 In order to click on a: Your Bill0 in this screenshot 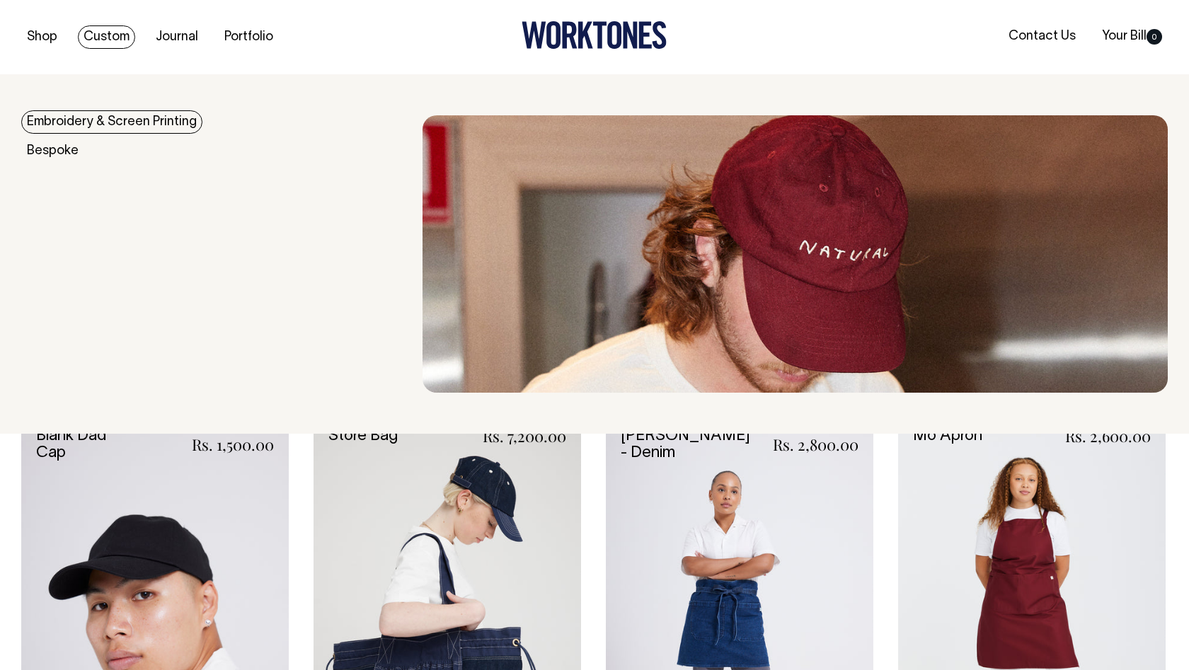, I will do `click(1131, 36)`.